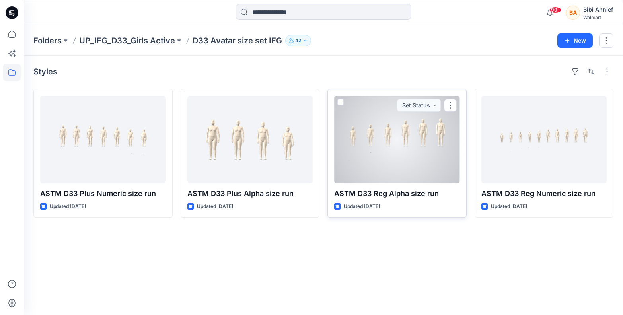 The width and height of the screenshot is (623, 315). Describe the element at coordinates (544, 140) in the screenshot. I see `a: ASTM D33 Reg Numeric size run` at that location.